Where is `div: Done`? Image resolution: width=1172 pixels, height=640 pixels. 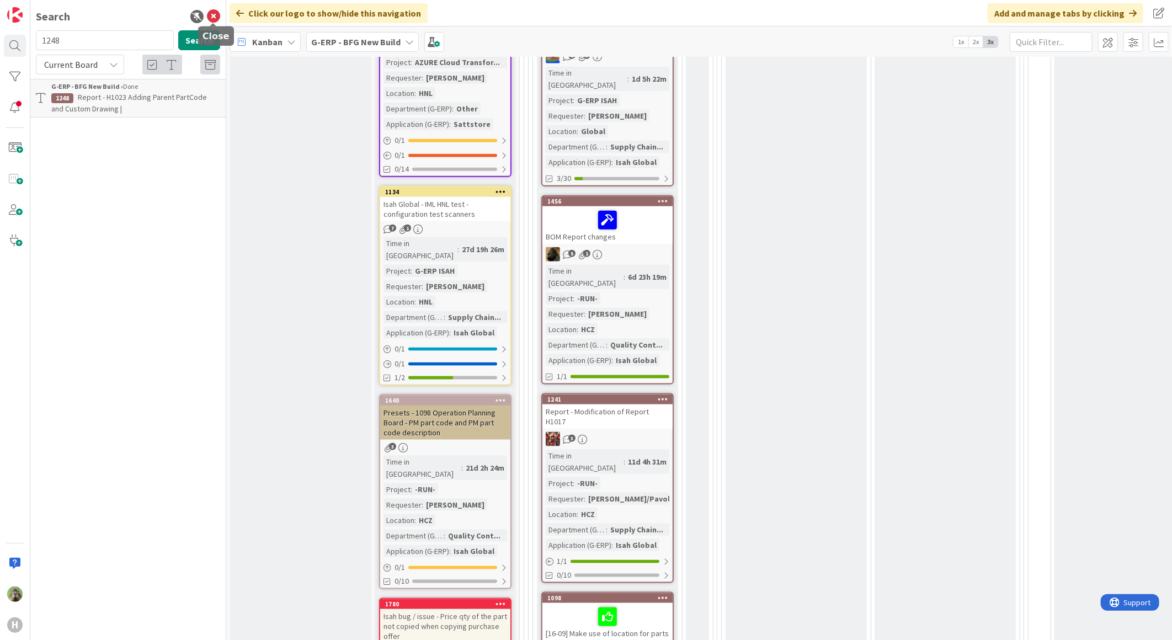
div: Done is located at coordinates (136, 87).